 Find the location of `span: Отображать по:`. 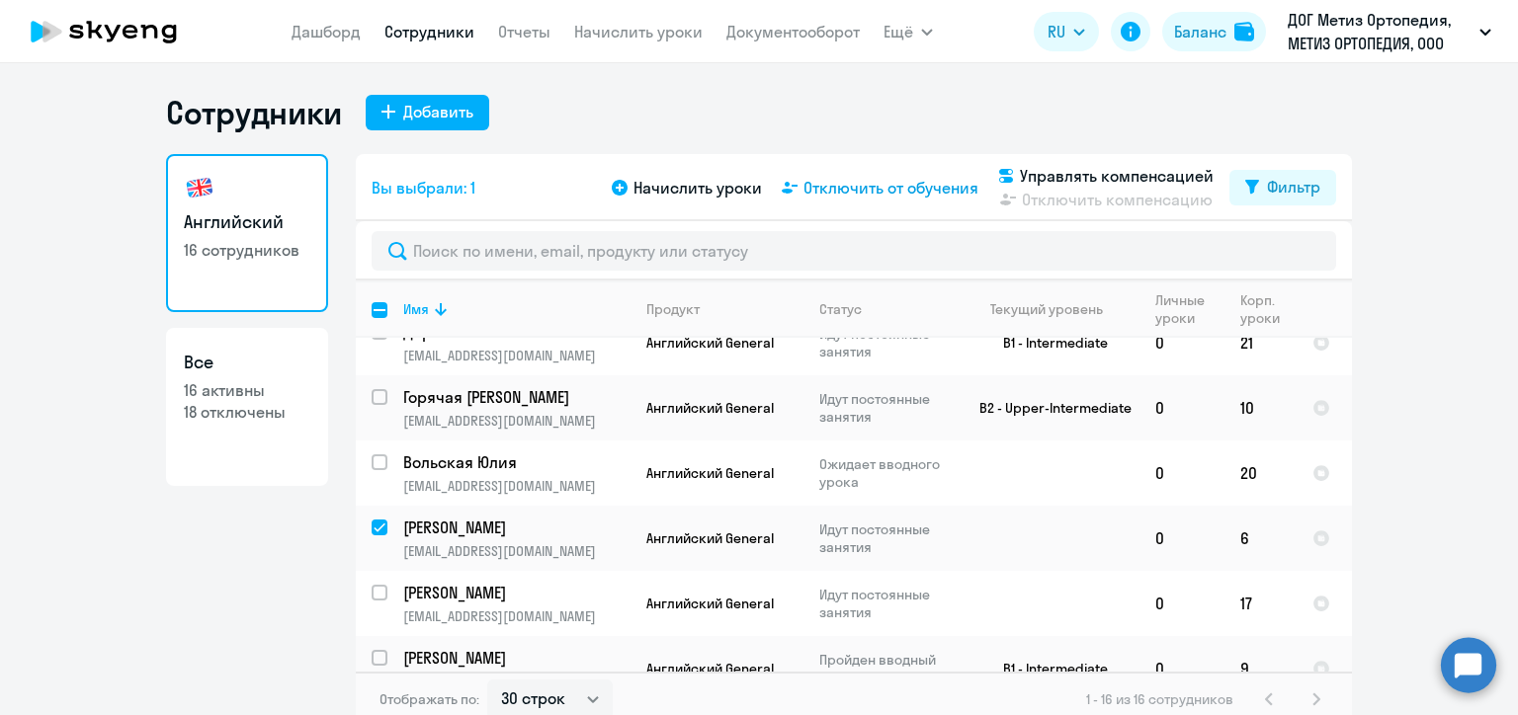

span: Отображать по: is located at coordinates (429, 699).